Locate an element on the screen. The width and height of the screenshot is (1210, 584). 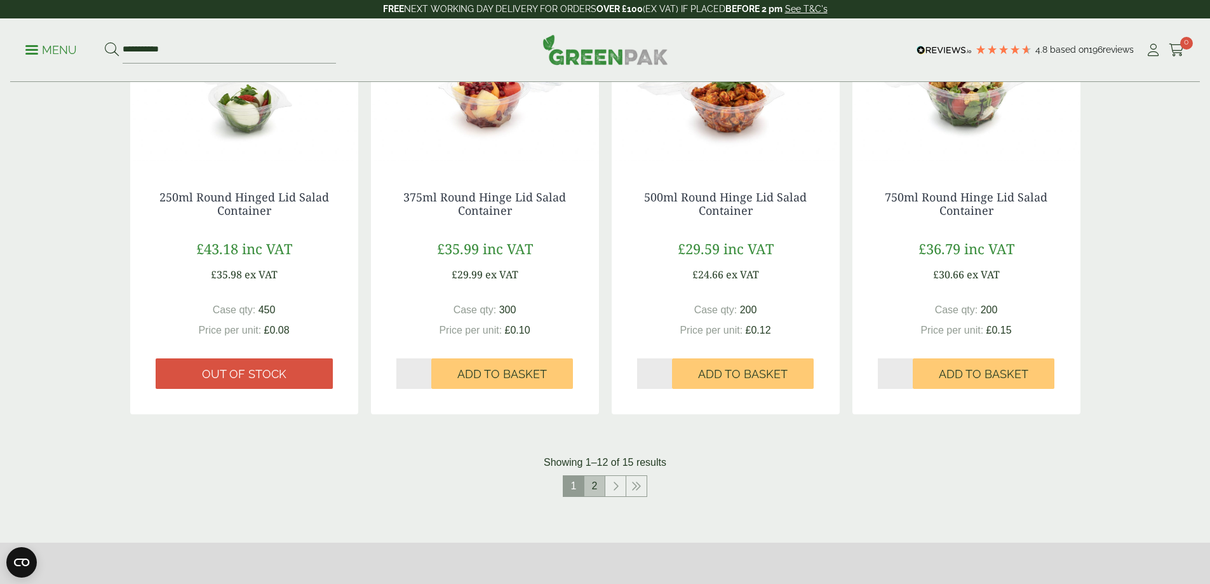
span: £29.99 is located at coordinates (467, 274).